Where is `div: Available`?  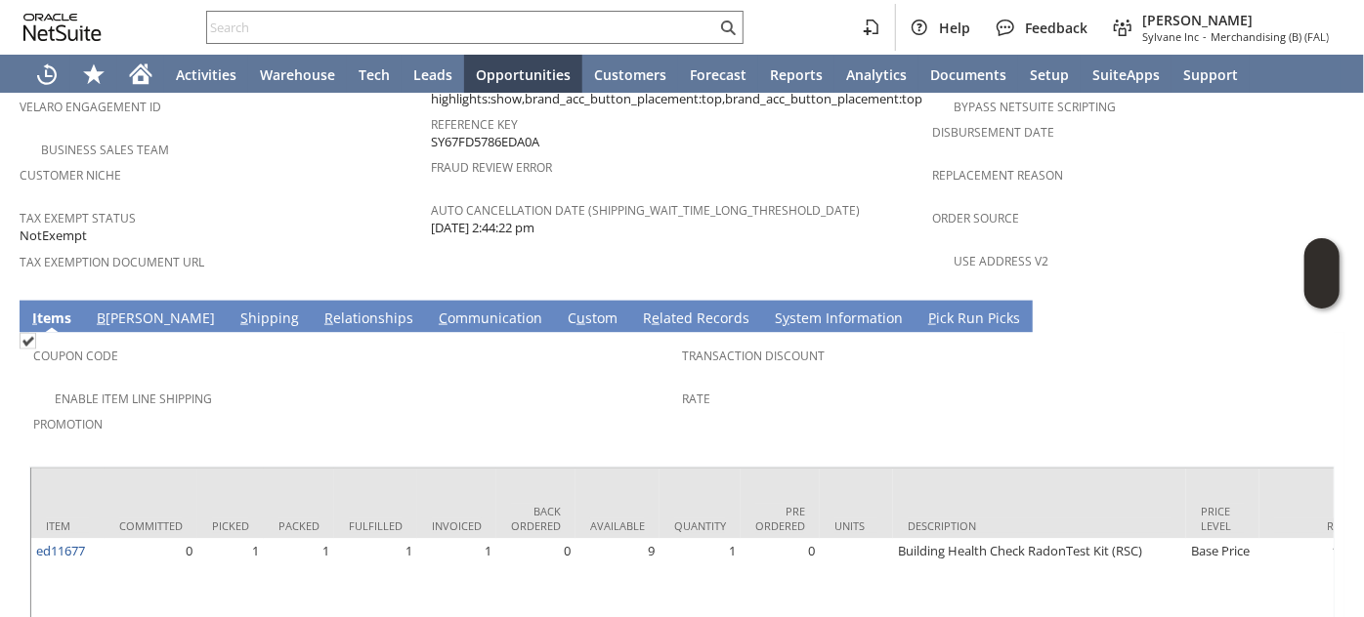 div: Available is located at coordinates (617, 526).